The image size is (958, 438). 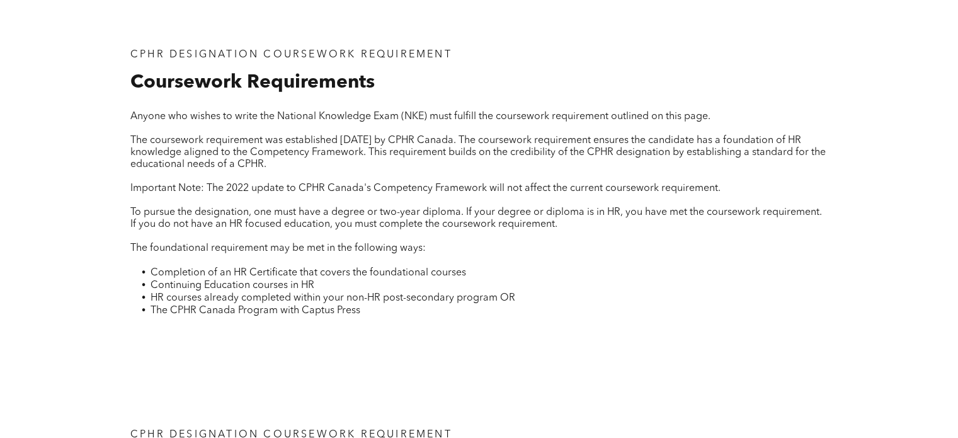 I want to click on span: Completion of an HR Certificate that covers the foundational courses, so click(x=308, y=273).